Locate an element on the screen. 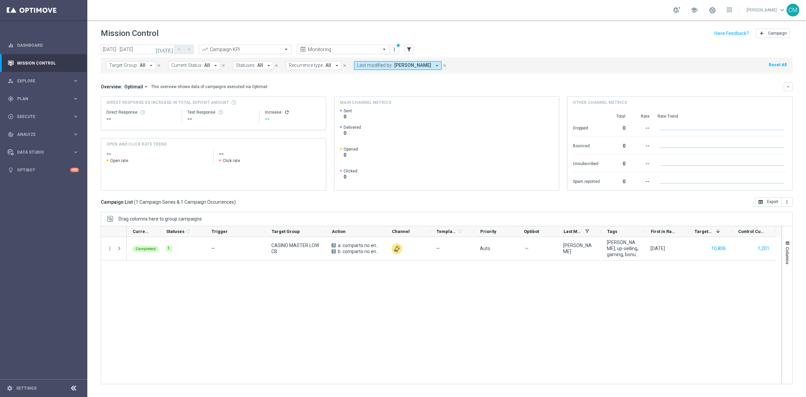 This screenshot has height=397, width=806. button: lightbulb Optibot +10 is located at coordinates (43, 170).